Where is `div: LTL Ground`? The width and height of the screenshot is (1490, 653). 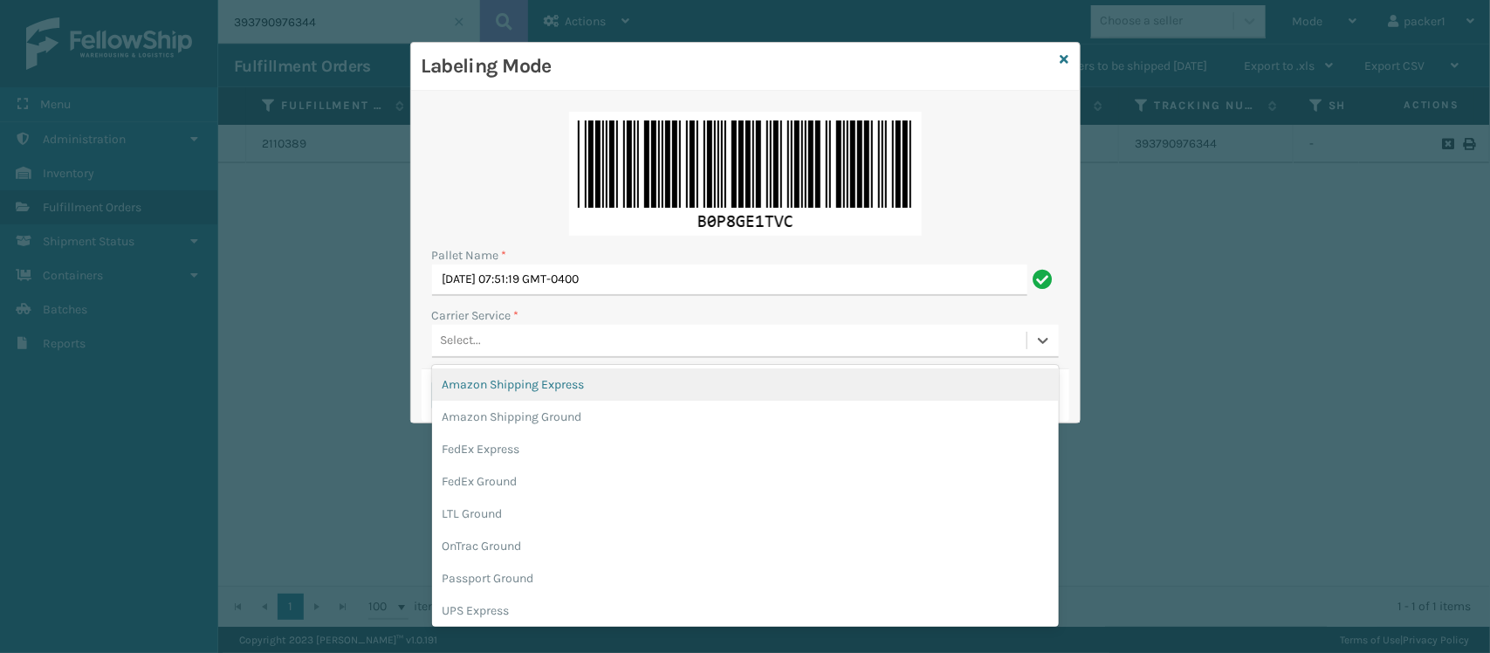
div: LTL Ground is located at coordinates (745, 513).